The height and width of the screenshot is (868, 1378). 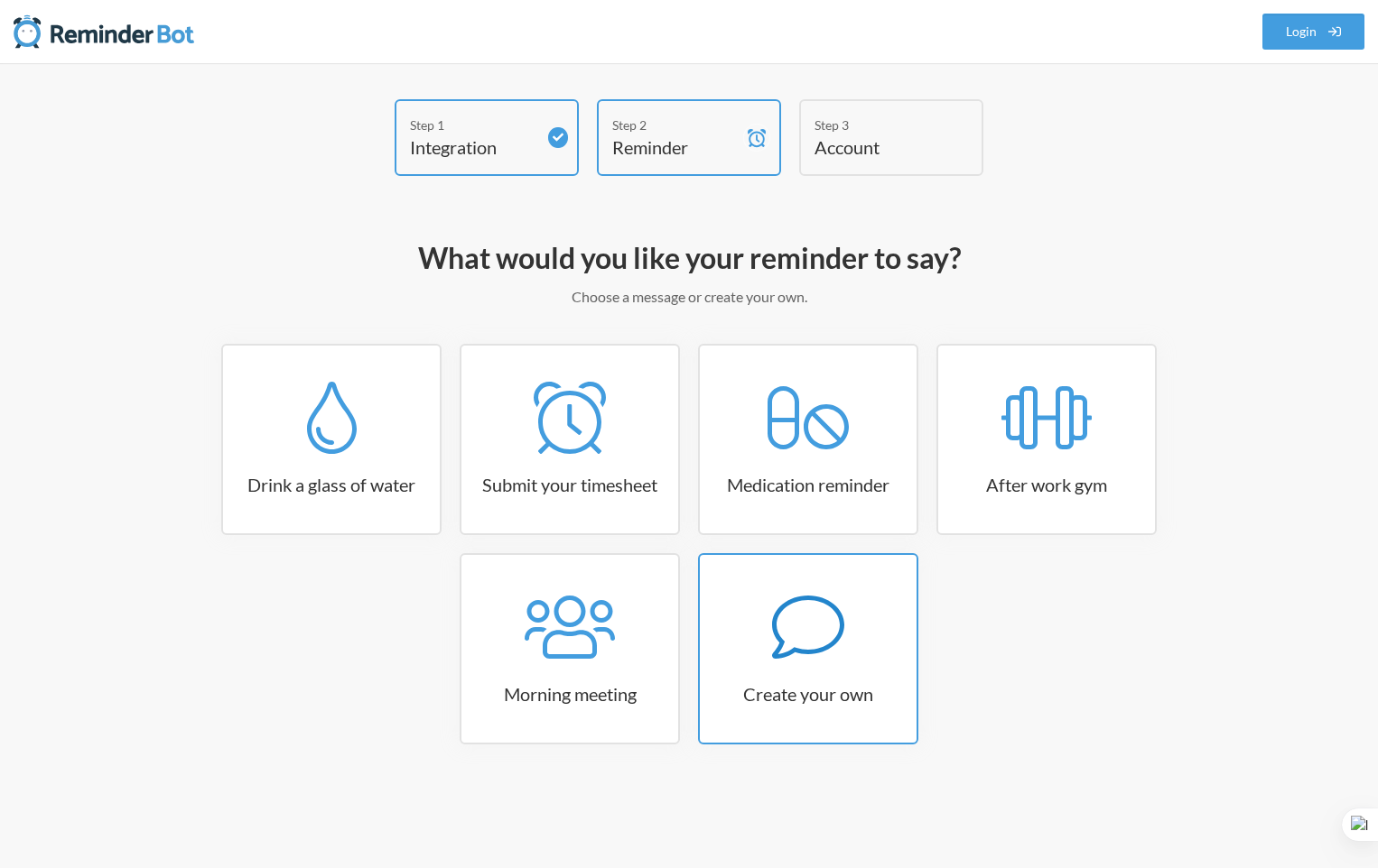 What do you see at coordinates (473, 147) in the screenshot?
I see `h4: Integration` at bounding box center [473, 147].